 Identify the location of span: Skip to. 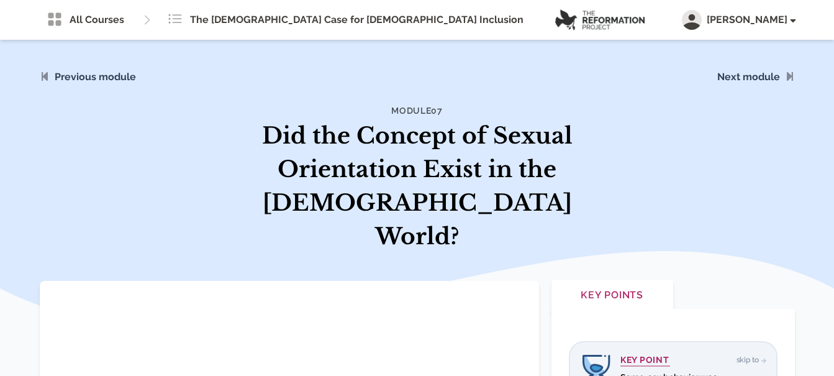
(750, 359).